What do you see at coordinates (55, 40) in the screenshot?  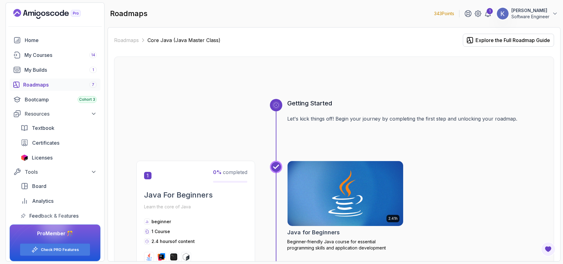 I see `a: home` at bounding box center [55, 40].